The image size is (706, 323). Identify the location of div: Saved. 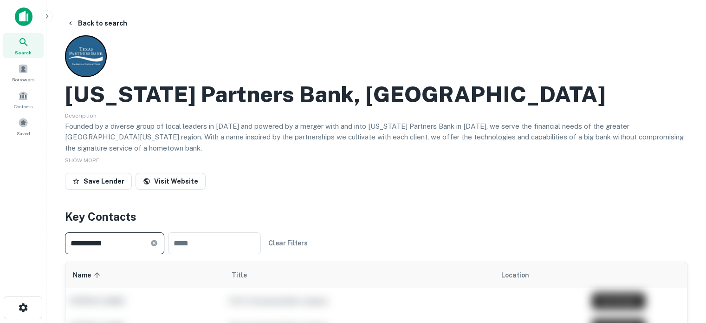
(23, 126).